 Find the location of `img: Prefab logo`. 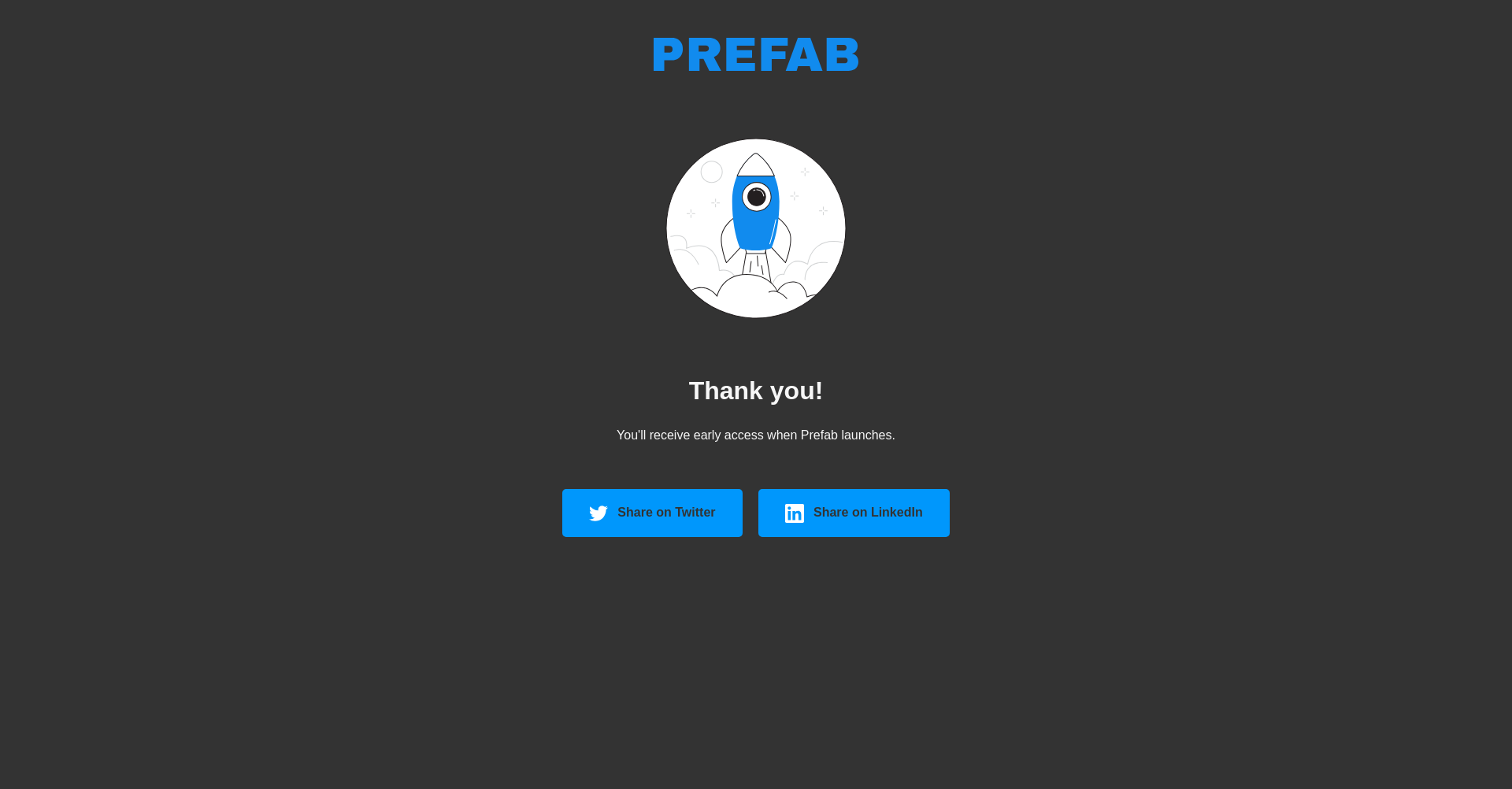

img: Prefab logo is located at coordinates (756, 55).